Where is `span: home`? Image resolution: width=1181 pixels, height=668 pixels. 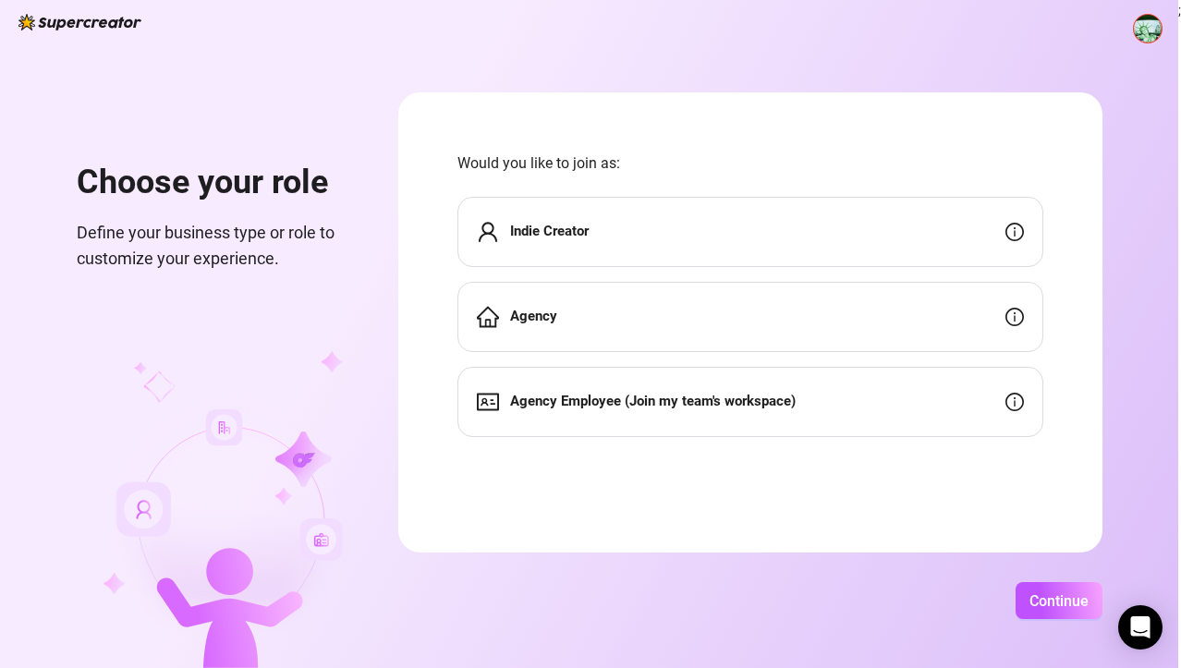
span: home is located at coordinates (488, 317).